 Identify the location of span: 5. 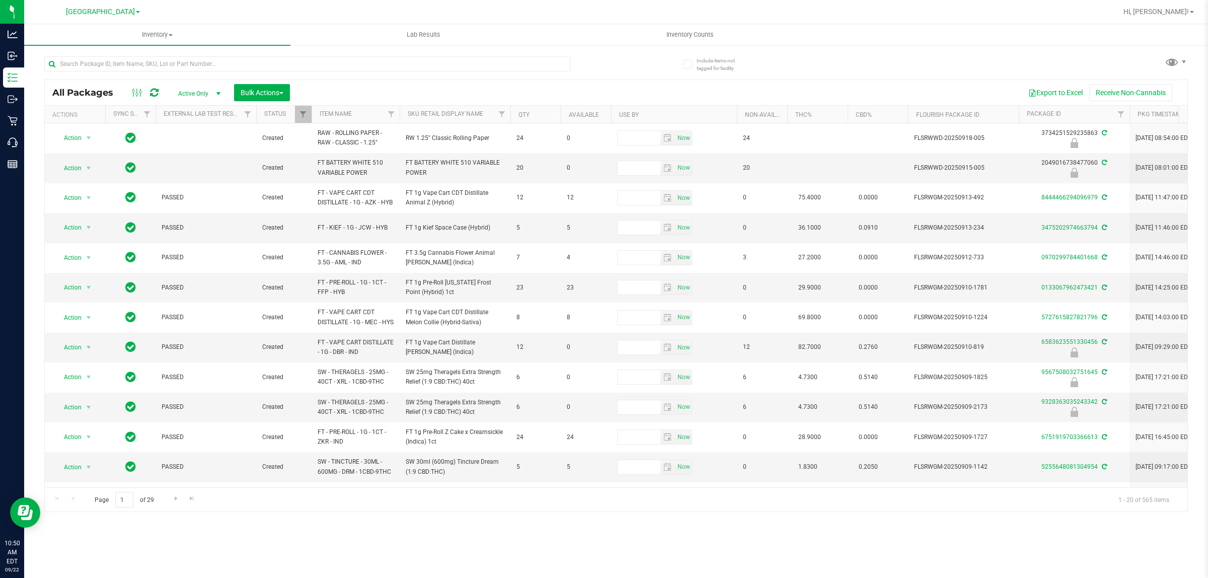
(586, 227).